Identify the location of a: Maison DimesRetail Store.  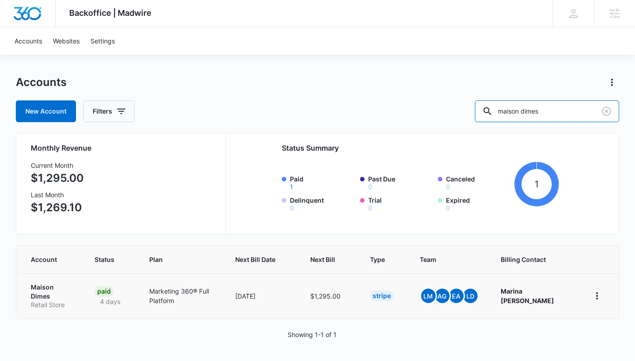
(52, 296).